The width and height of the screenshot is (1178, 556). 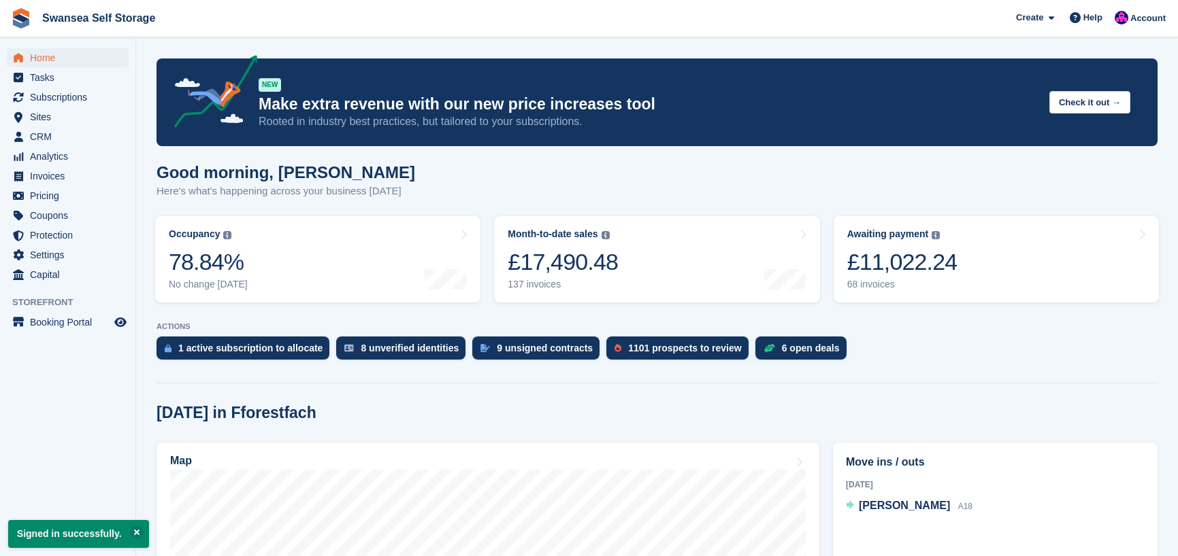 What do you see at coordinates (1029, 18) in the screenshot?
I see `span: Create` at bounding box center [1029, 18].